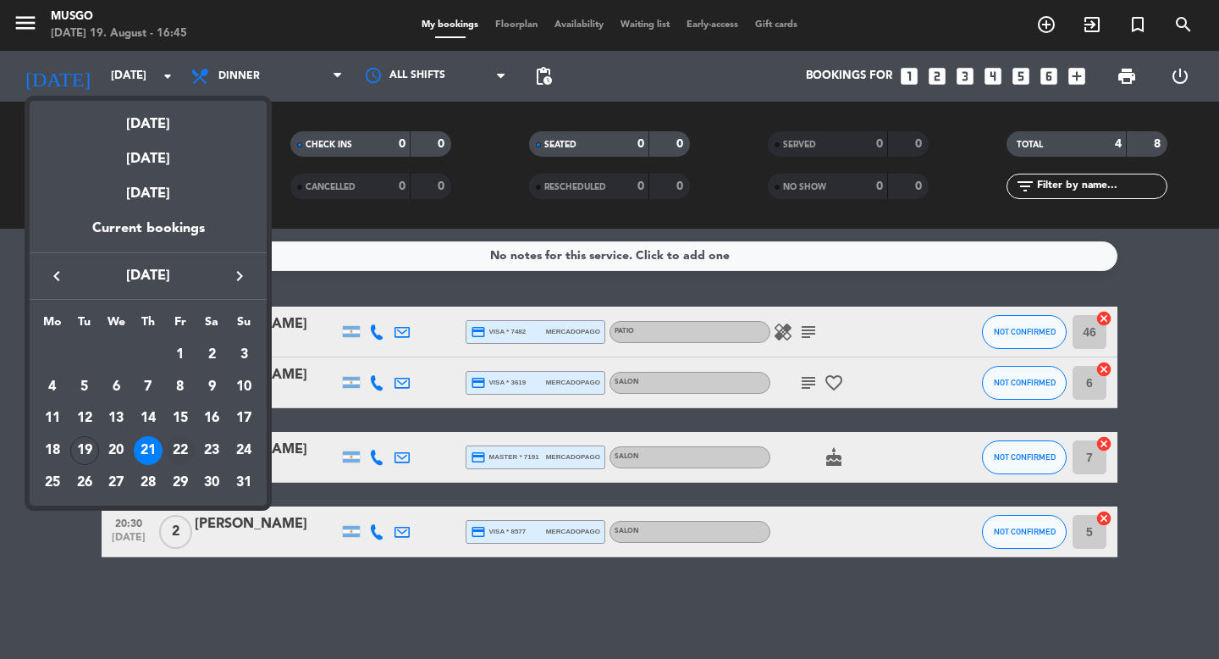 This screenshot has height=659, width=1219. What do you see at coordinates (52, 387) in the screenshot?
I see `div: 4` at bounding box center [52, 387].